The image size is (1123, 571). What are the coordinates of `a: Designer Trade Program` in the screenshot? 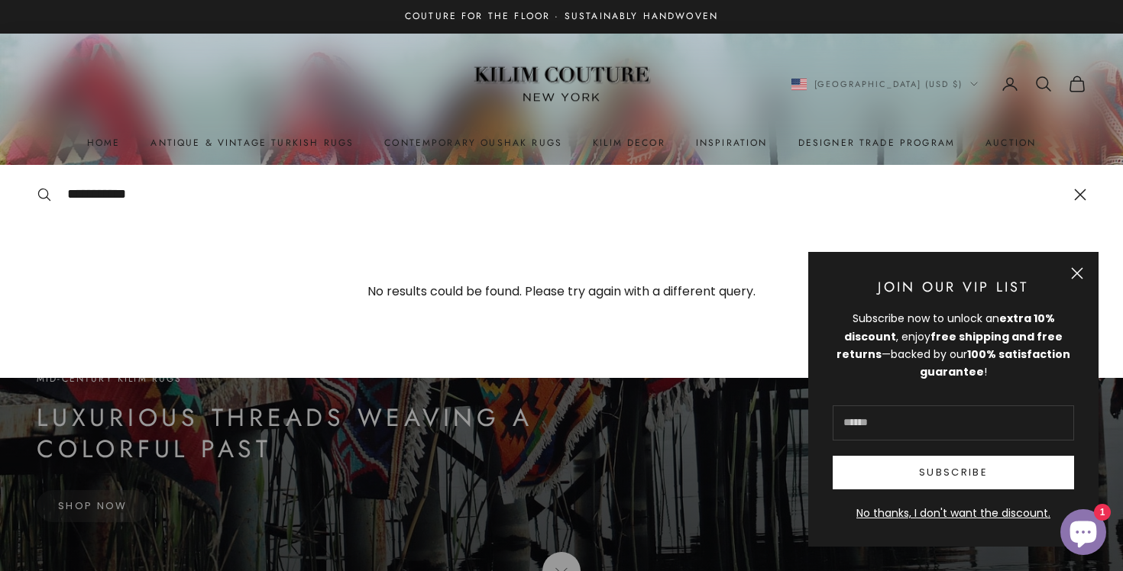 It's located at (877, 143).